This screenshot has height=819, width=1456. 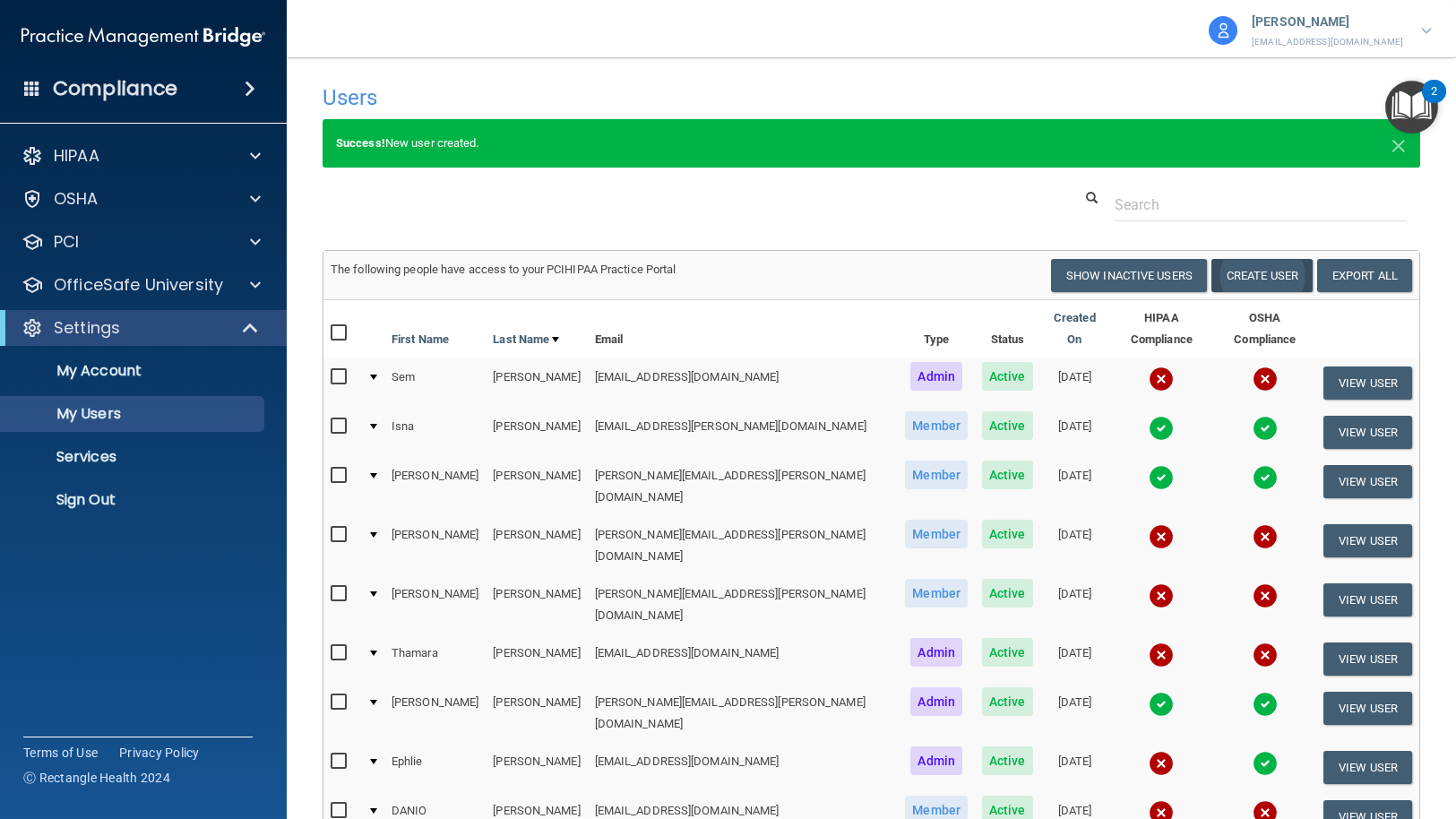 I want to click on p: My Users, so click(x=134, y=414).